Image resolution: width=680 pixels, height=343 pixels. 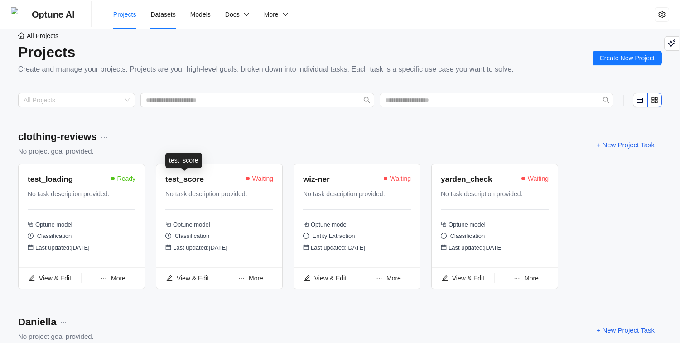 What do you see at coordinates (125, 15) in the screenshot?
I see `span: Projects` at bounding box center [125, 15].